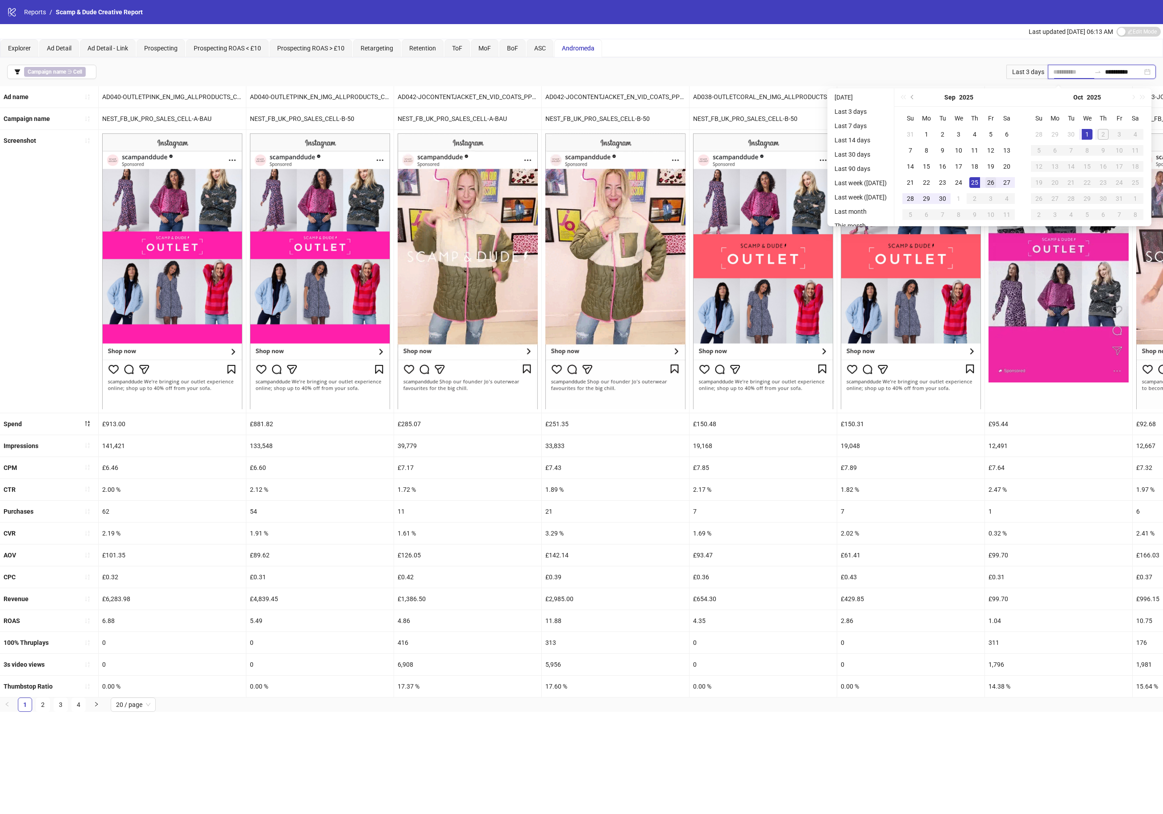 The image size is (1163, 814). Describe the element at coordinates (19, 48) in the screenshot. I see `span: Explorer` at that location.